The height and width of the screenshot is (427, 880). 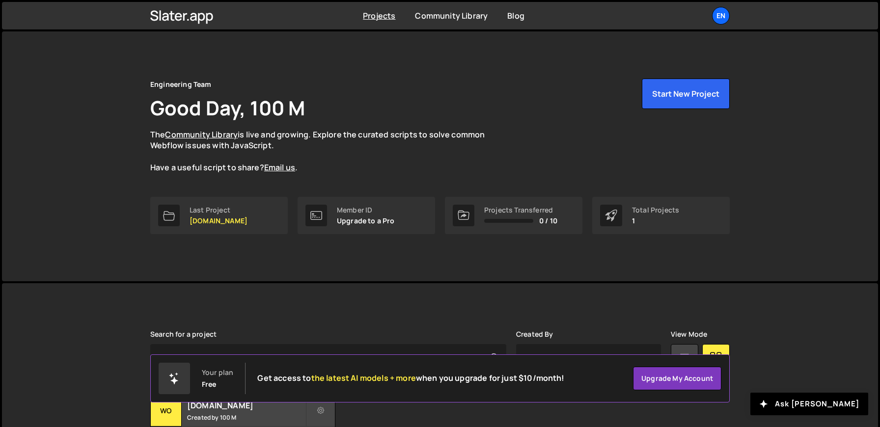 I want to click on div: Free, so click(x=209, y=384).